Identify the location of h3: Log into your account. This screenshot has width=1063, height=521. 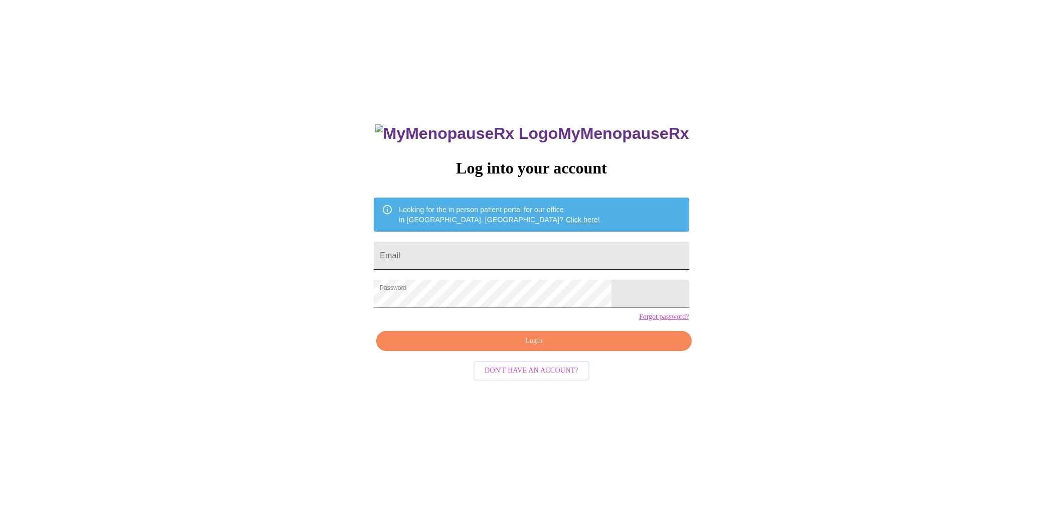
(531, 168).